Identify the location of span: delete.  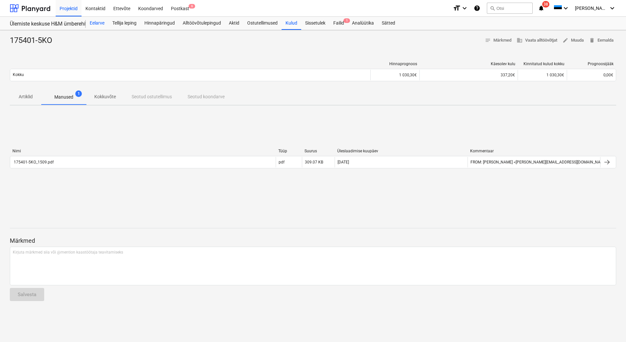
(592, 40).